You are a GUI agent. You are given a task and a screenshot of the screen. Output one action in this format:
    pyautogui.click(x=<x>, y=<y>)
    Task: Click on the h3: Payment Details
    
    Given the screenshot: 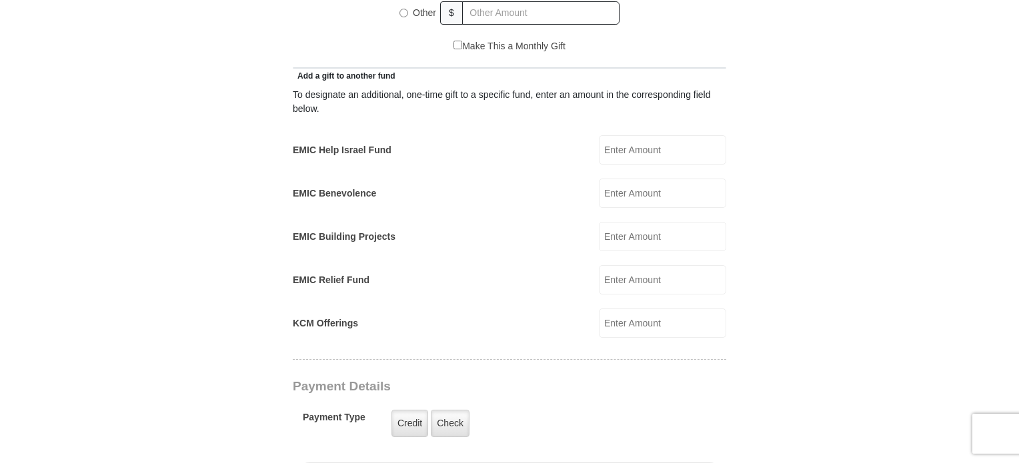 What is the action you would take?
    pyautogui.click(x=463, y=387)
    